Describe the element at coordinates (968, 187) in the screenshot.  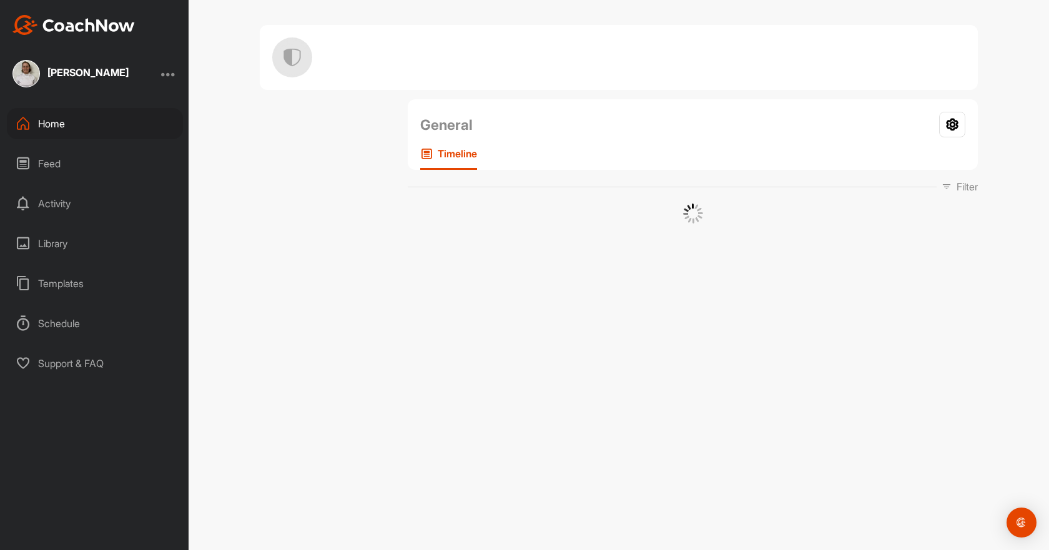
I see `p: Filter` at that location.